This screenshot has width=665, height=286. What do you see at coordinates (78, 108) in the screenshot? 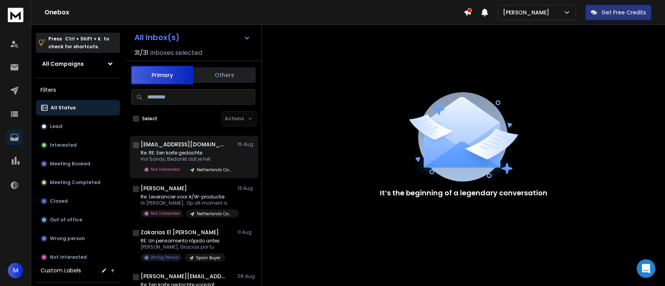
I see `button: All Status` at bounding box center [78, 108].